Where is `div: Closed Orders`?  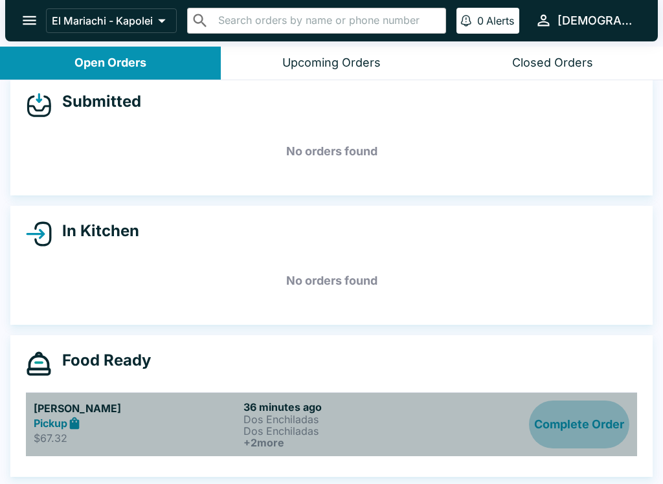
div: Closed Orders is located at coordinates (552, 63).